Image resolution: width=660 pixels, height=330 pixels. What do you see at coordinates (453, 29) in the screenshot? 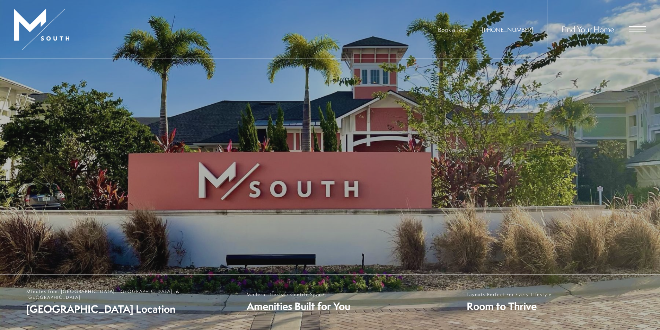
I see `a: Book a Tour` at bounding box center [453, 29].